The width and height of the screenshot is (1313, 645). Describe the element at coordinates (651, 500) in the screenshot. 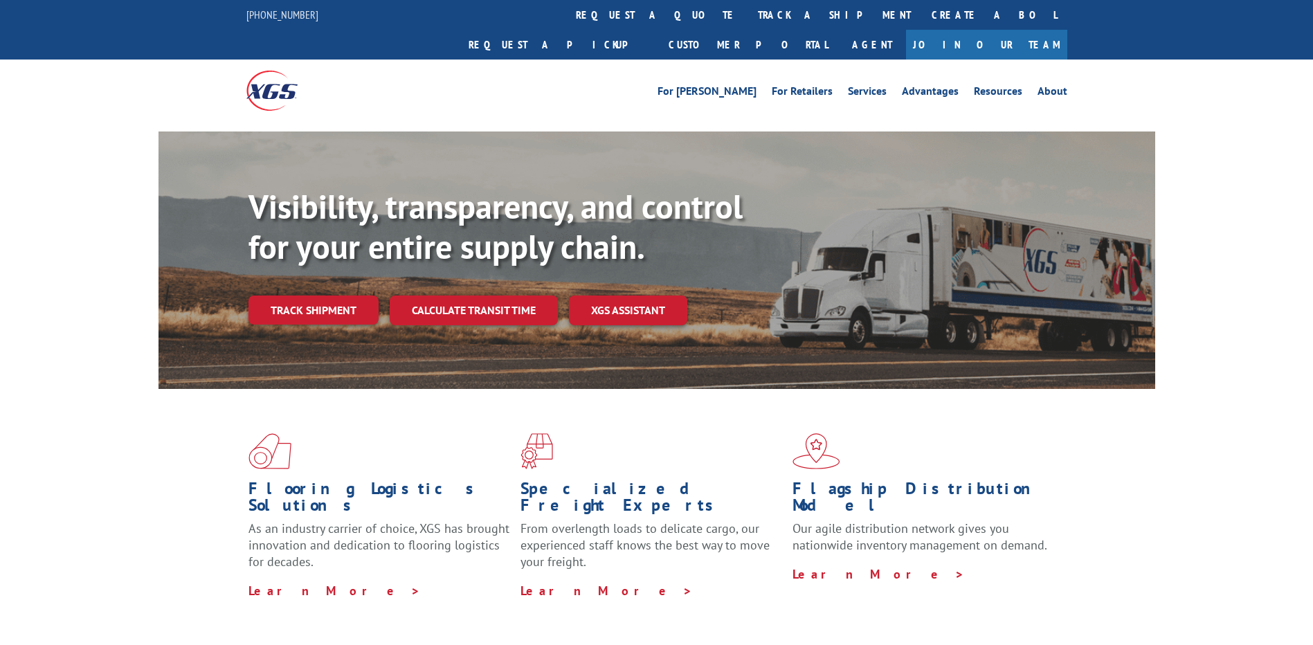

I see `h1: Specialized Freight Experts` at that location.